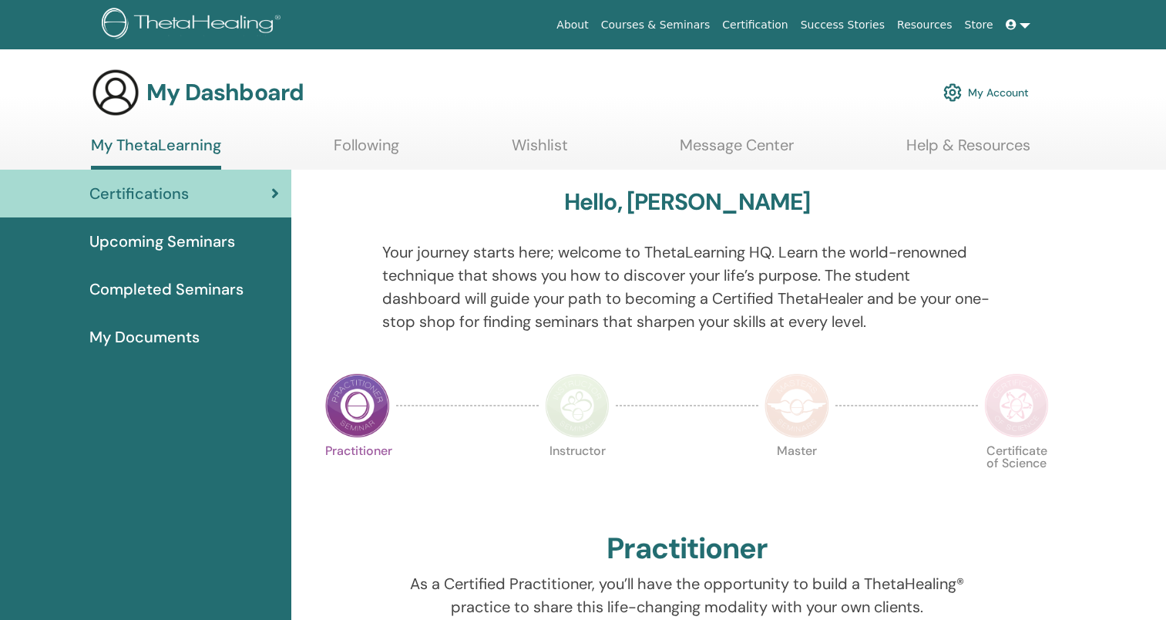 This screenshot has width=1166, height=620. What do you see at coordinates (193, 25) in the screenshot?
I see `img: logo.png` at bounding box center [193, 25].